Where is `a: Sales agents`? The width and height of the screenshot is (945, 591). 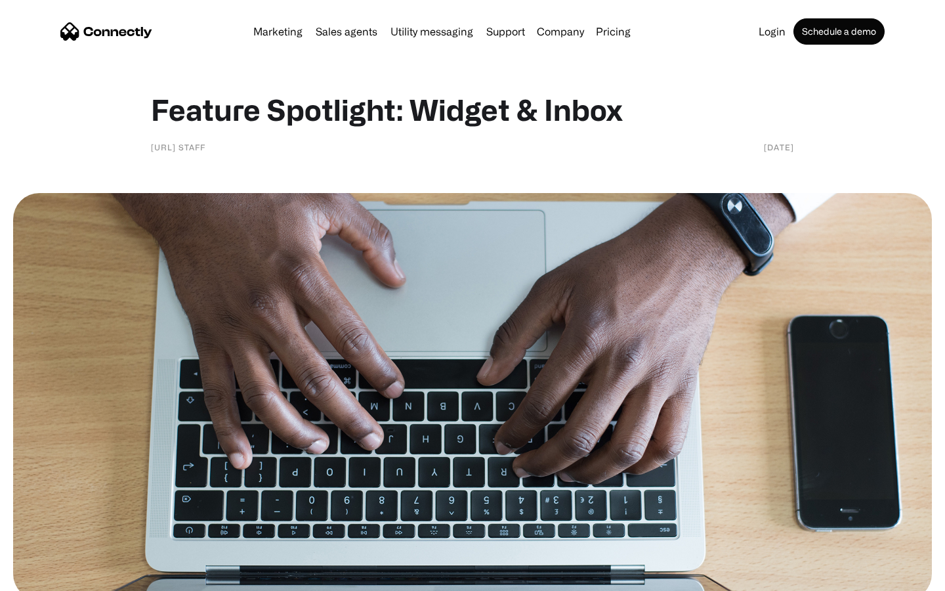 a: Sales agents is located at coordinates (347, 32).